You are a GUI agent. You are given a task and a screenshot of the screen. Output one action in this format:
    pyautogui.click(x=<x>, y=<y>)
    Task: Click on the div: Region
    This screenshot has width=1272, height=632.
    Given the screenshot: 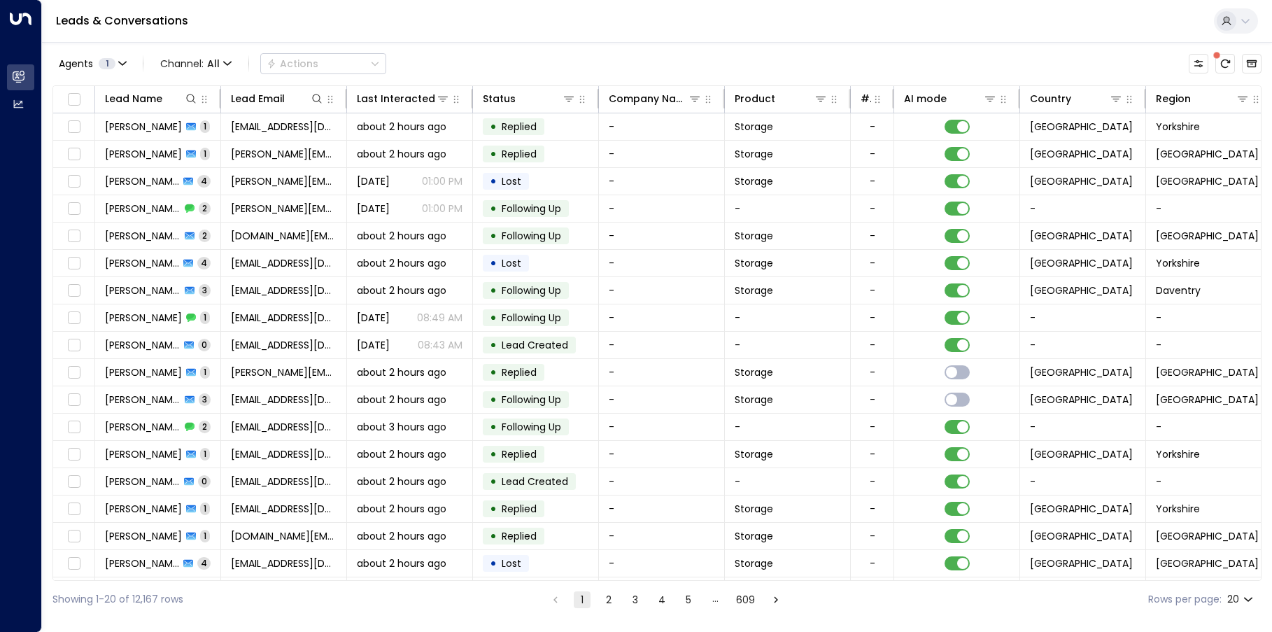 What is the action you would take?
    pyautogui.click(x=1203, y=99)
    